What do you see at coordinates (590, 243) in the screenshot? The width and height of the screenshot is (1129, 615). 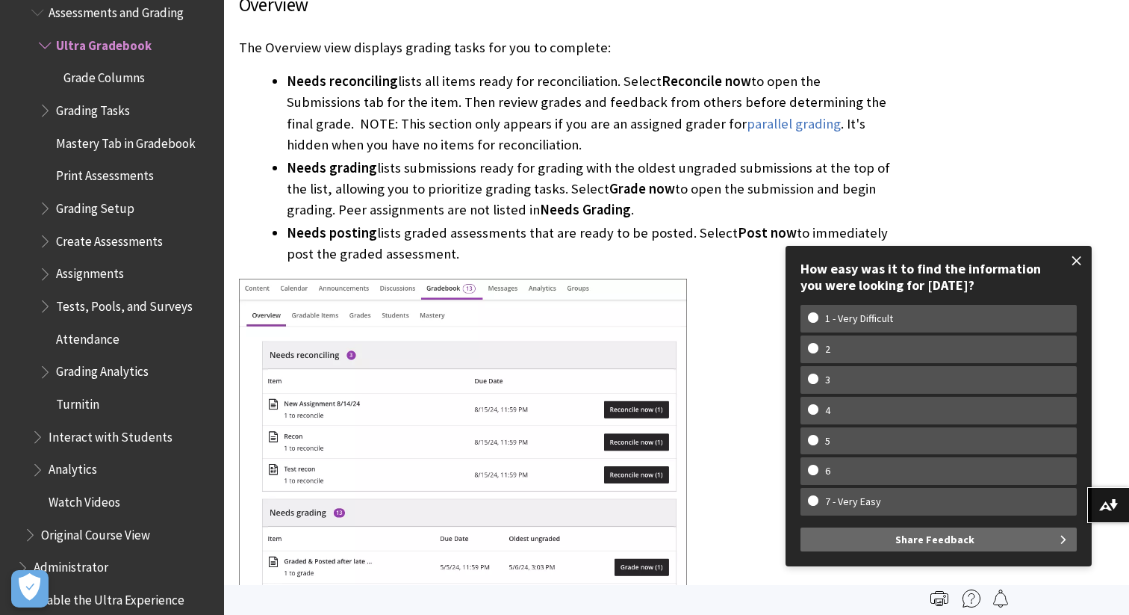 I see `li: lists graded assessments that are ready to be posted. Select to immediately post the graded asses...` at bounding box center [590, 243].